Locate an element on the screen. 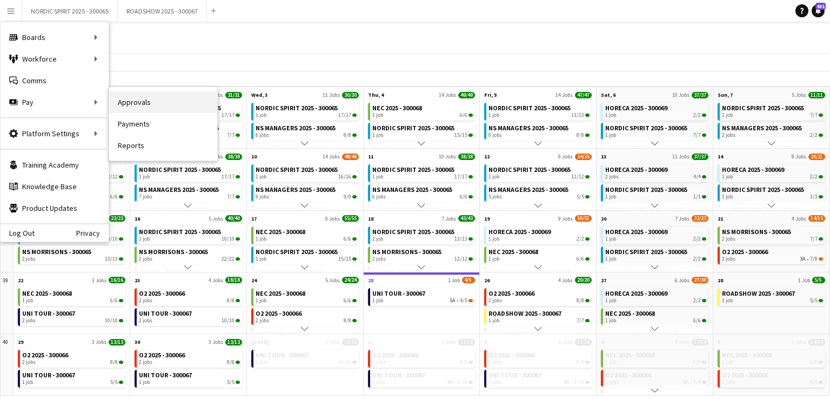 This screenshot has height=399, width=830. a: NS MANAGERS 2025 - 3000658 jobs8/8 is located at coordinates (539, 130).